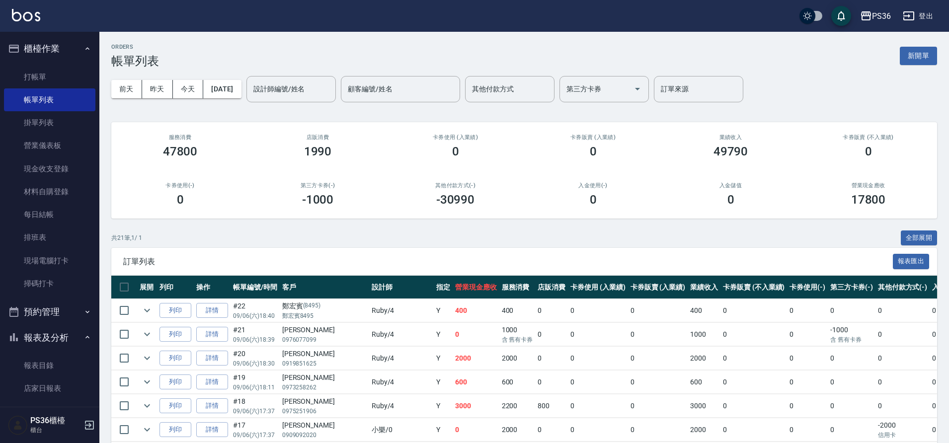  What do you see at coordinates (638, 89) in the screenshot?
I see `button: Open` at bounding box center [638, 89].